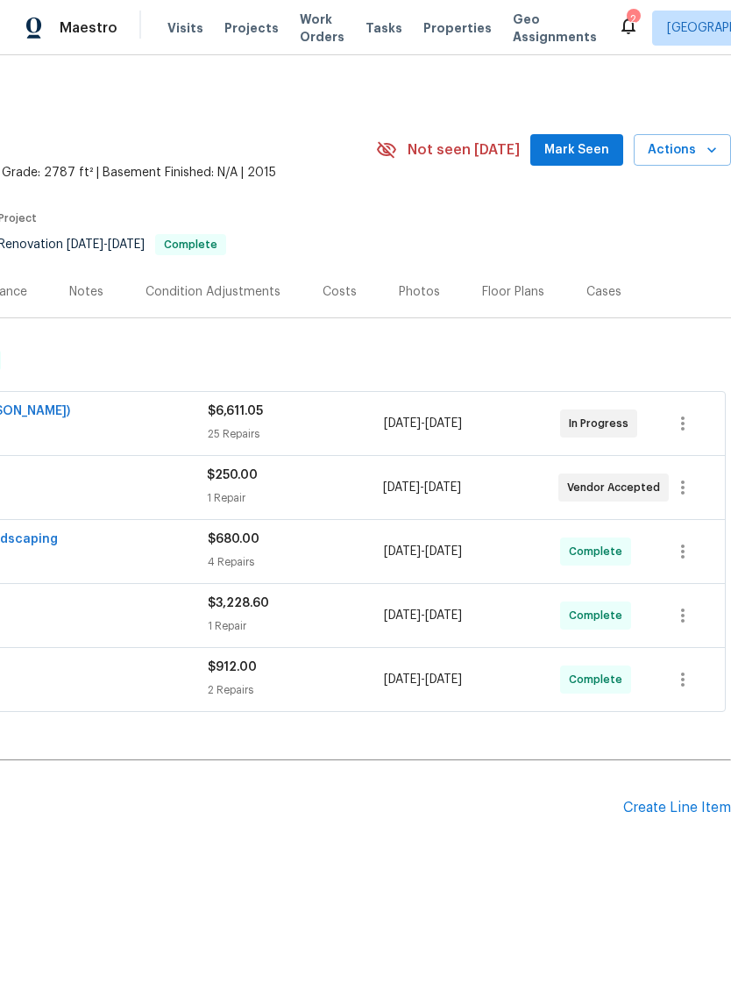 The width and height of the screenshot is (731, 1004). I want to click on div: 4 Repairs, so click(295, 562).